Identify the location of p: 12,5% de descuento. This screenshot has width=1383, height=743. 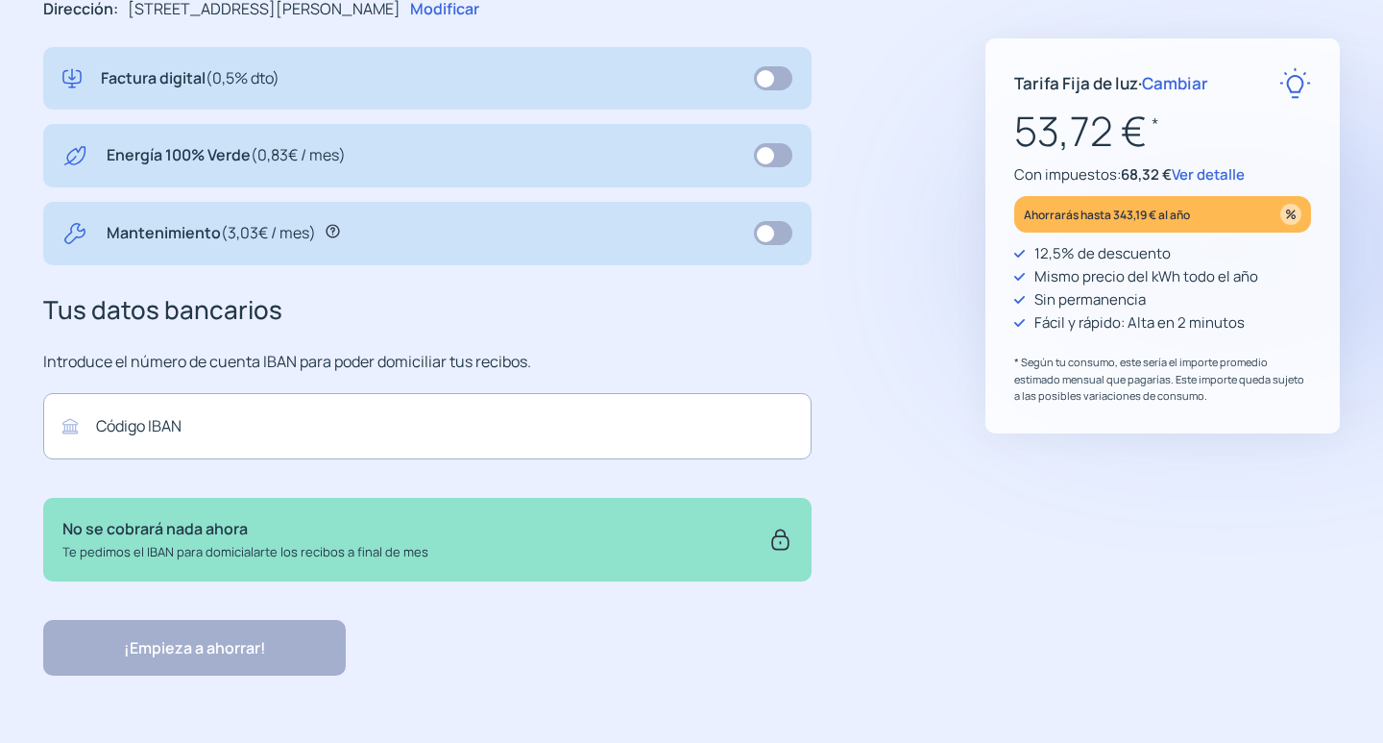
(1103, 254).